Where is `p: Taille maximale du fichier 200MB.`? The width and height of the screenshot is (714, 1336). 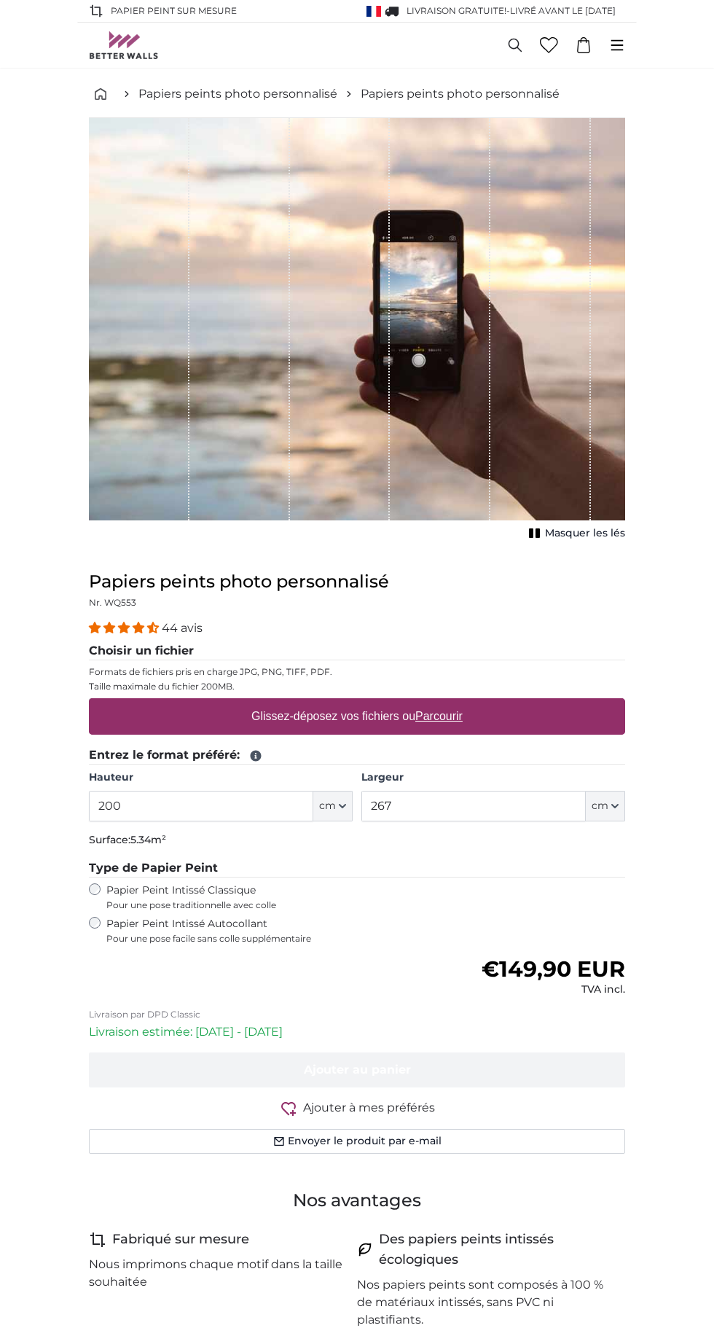 p: Taille maximale du fichier 200MB. is located at coordinates (357, 687).